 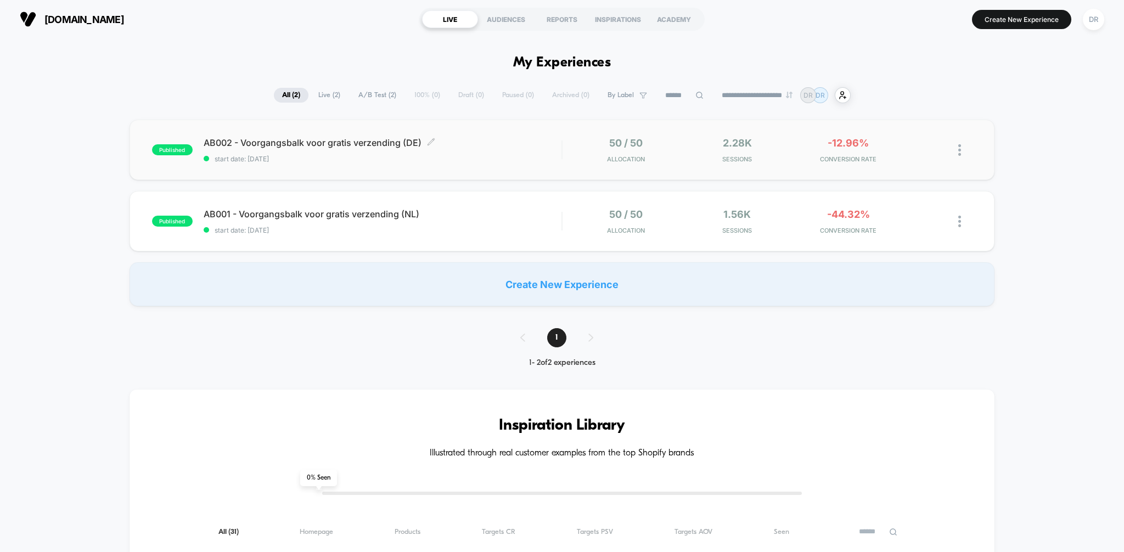 What do you see at coordinates (693, 532) in the screenshot?
I see `span: Targets AOV` at bounding box center [693, 532].